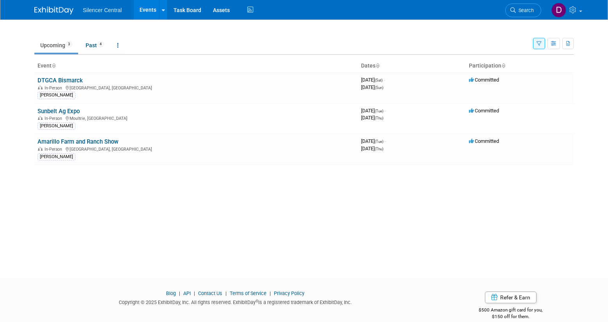 The width and height of the screenshot is (608, 322). I want to click on a: Blog, so click(171, 294).